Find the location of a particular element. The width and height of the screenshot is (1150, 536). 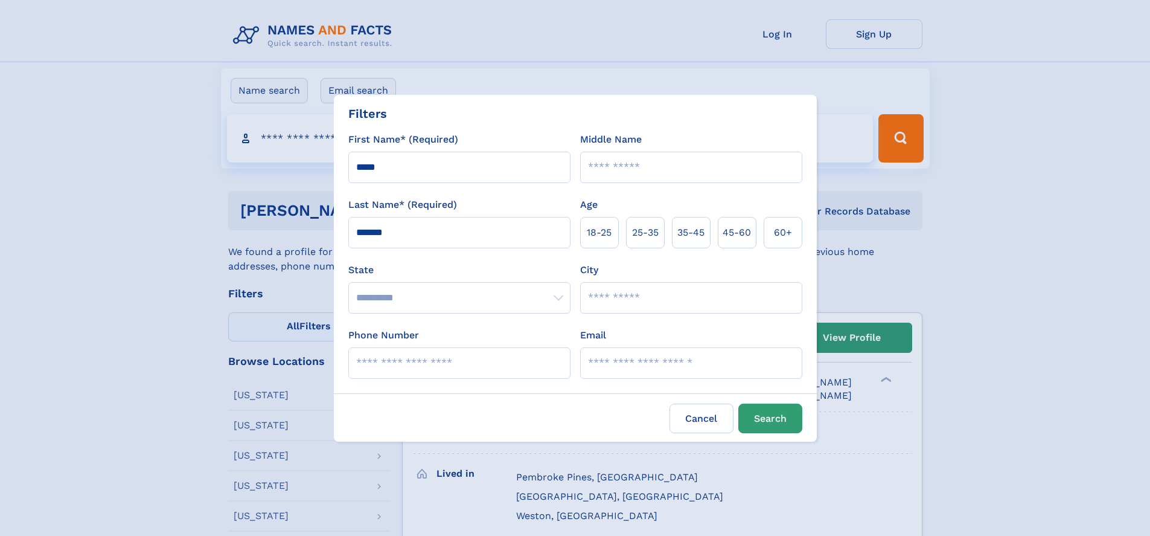

label: Phone Number is located at coordinates (383, 335).